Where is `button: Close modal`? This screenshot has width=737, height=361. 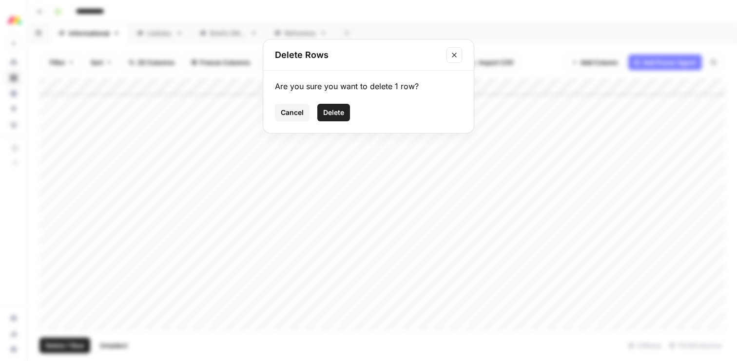
button: Close modal is located at coordinates (454, 55).